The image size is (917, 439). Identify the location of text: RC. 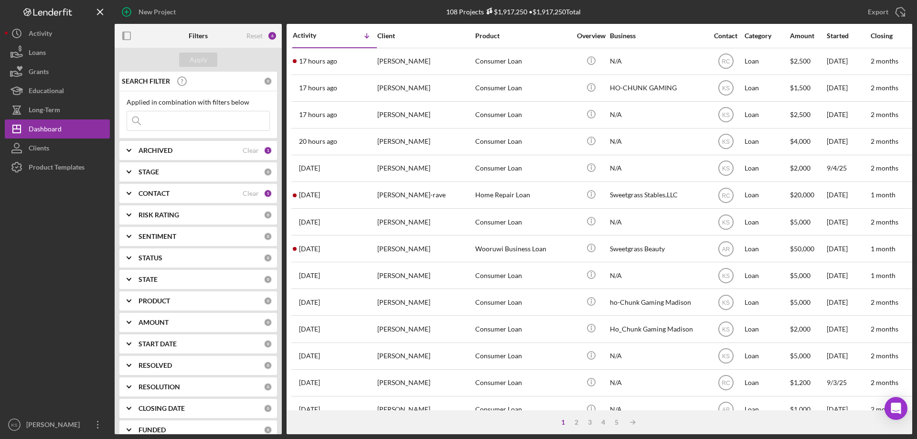
(726, 62).